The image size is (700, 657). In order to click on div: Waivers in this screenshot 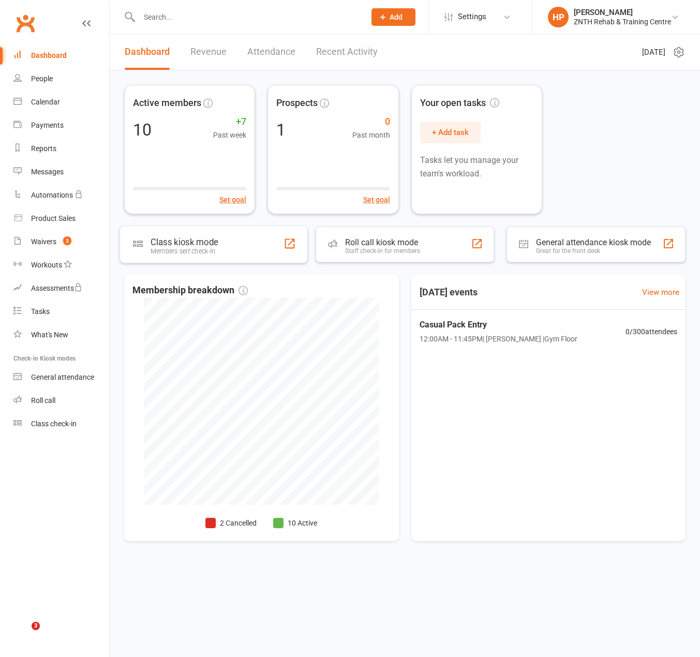, I will do `click(43, 241)`.